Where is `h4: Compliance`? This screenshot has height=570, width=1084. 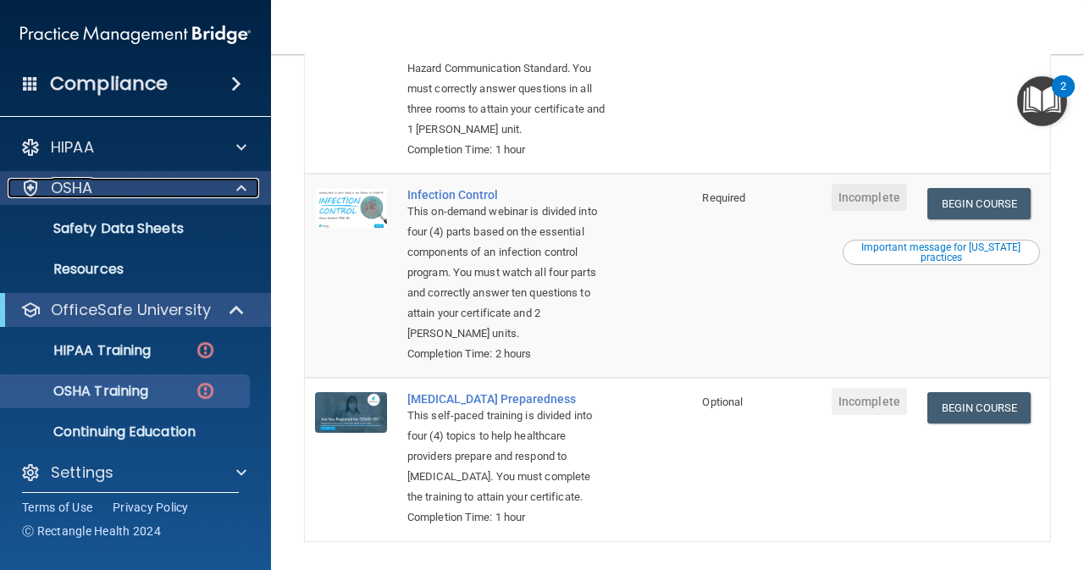 h4: Compliance is located at coordinates (108, 84).